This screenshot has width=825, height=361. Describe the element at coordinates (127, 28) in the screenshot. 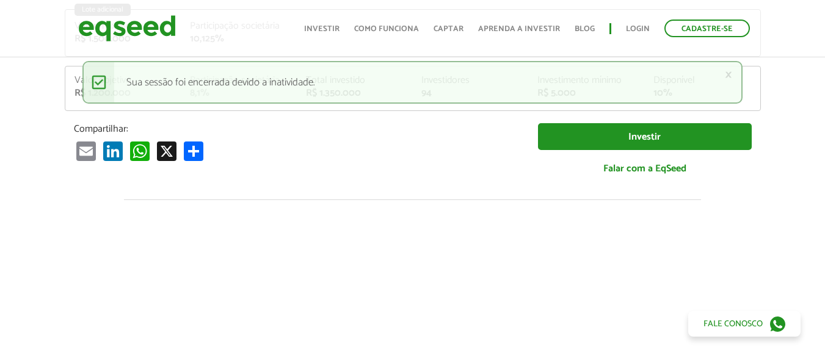

I see `img: EqSeed` at that location.